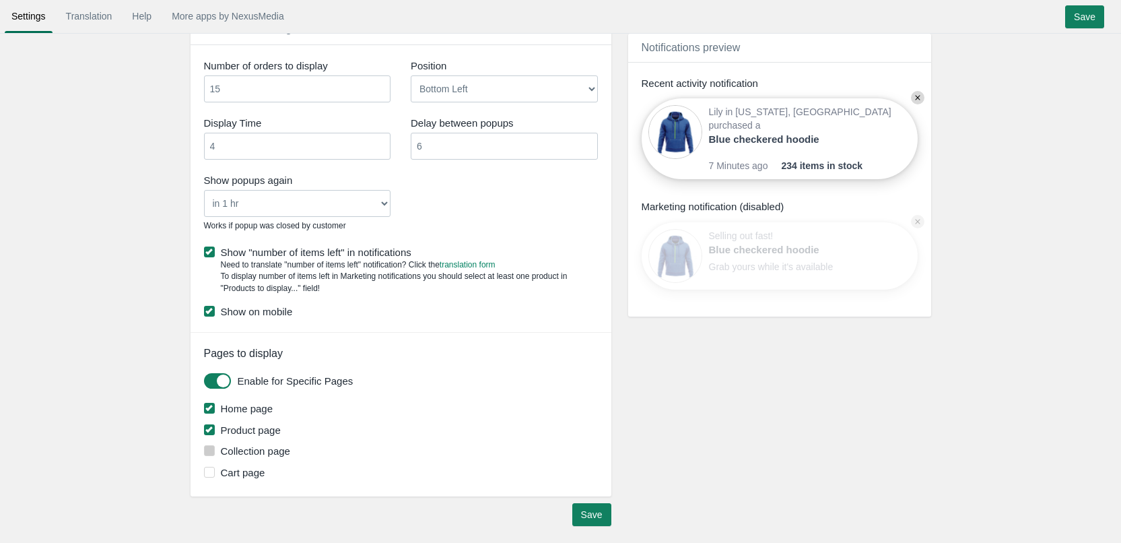 This screenshot has height=543, width=1121. I want to click on label: Number of orders to display, so click(298, 65).